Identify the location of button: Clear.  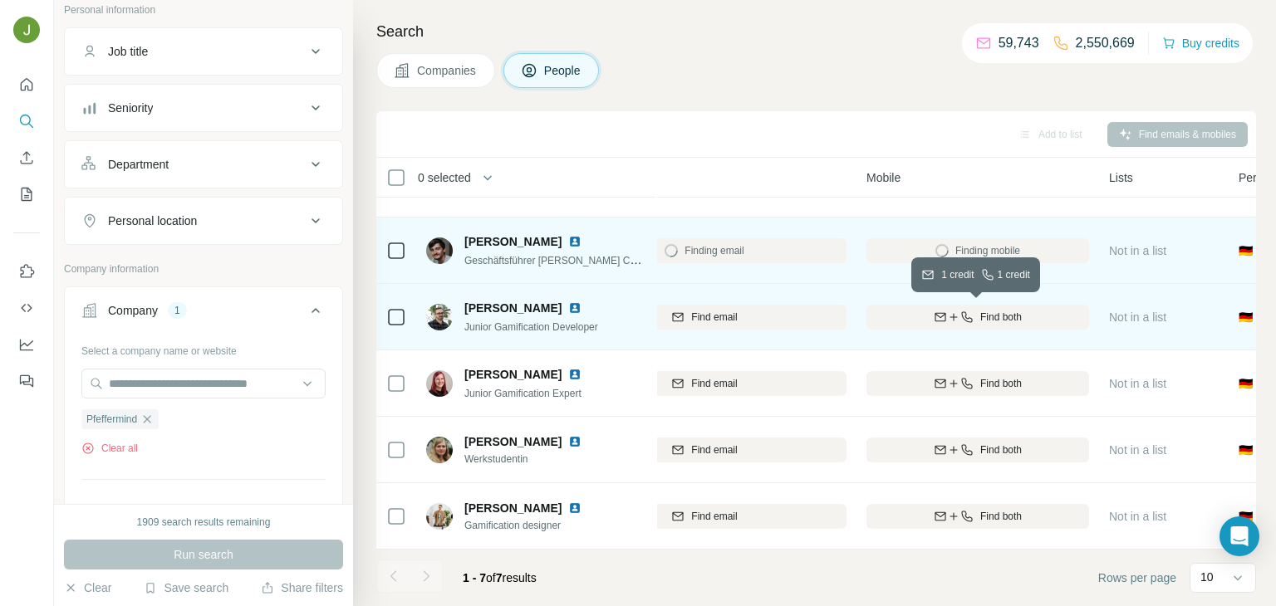
(87, 588).